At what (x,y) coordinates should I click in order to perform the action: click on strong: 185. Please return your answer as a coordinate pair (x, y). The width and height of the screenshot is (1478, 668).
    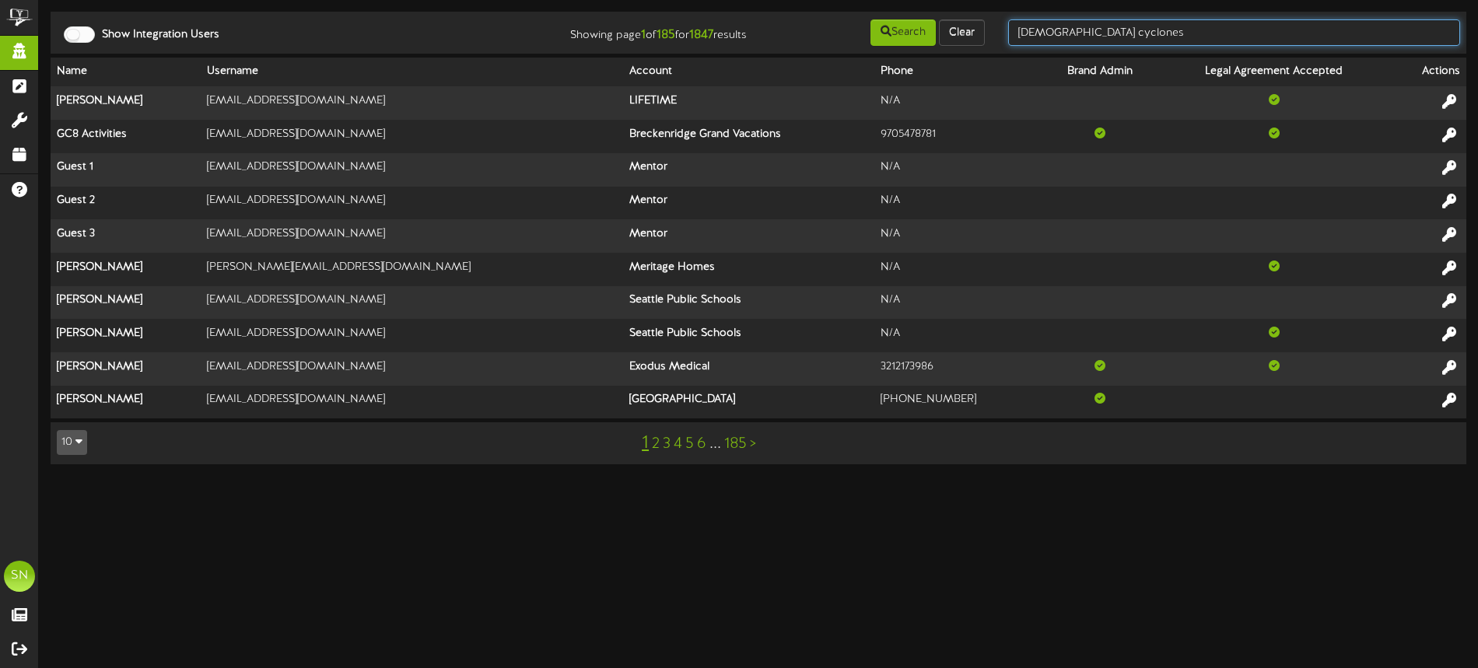
    Looking at the image, I should click on (666, 35).